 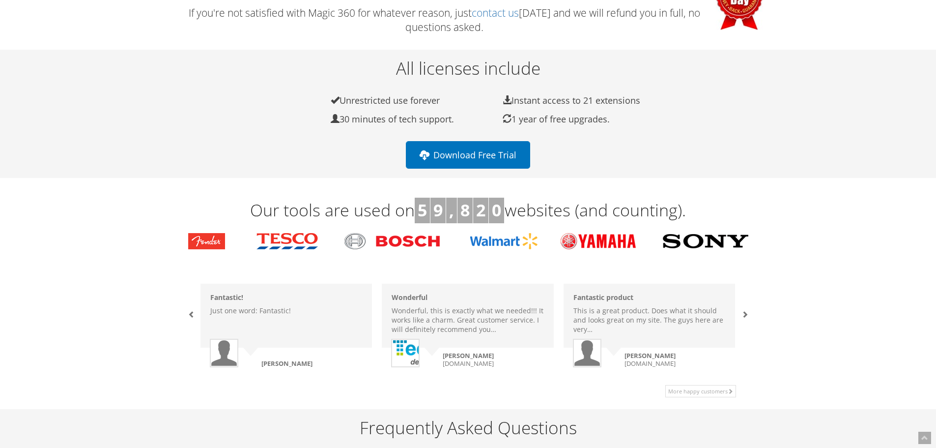 I want to click on b: 0, so click(x=496, y=210).